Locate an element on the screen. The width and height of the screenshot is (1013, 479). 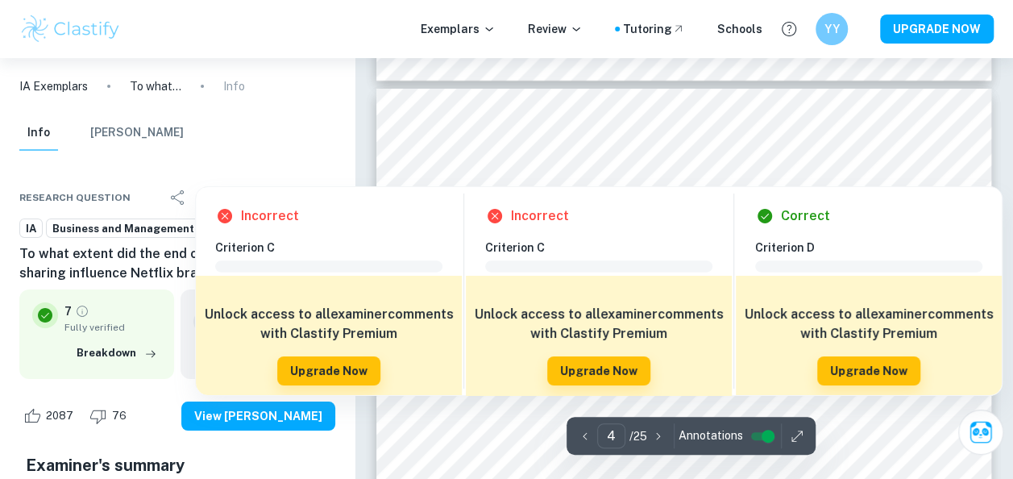
p: / 25 is located at coordinates (637, 436).